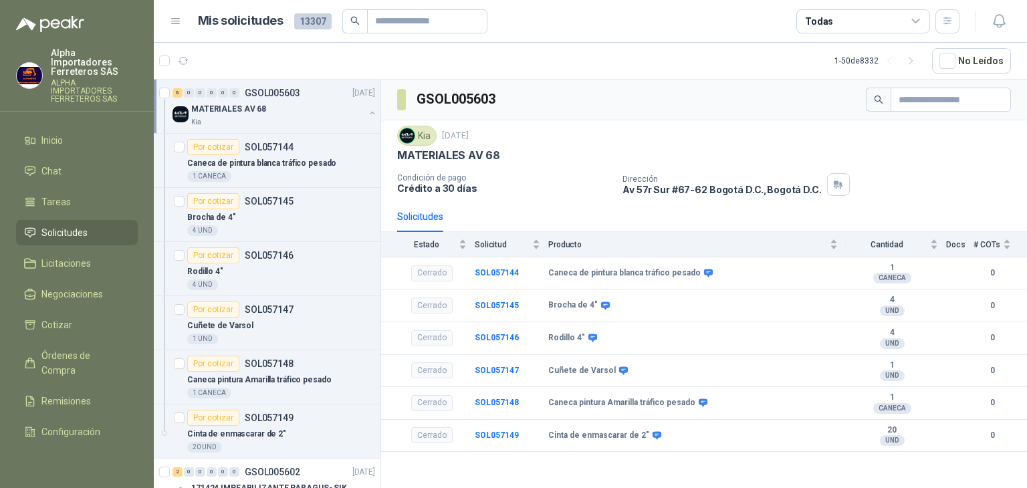 This screenshot has width=1027, height=488. What do you see at coordinates (77, 363) in the screenshot?
I see `a: Órdenes de Compra` at bounding box center [77, 363].